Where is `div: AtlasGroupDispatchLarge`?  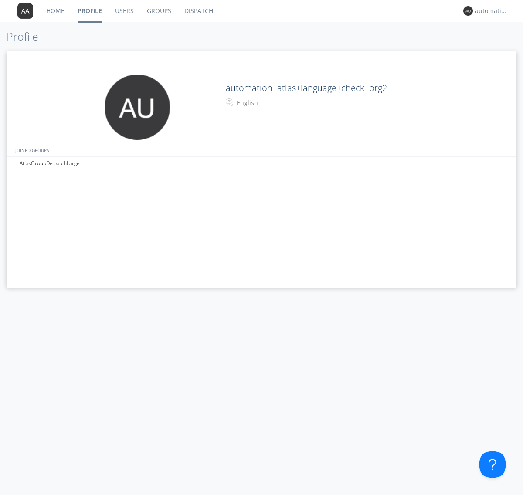 div: AtlasGroupDispatchLarge is located at coordinates (142, 163).